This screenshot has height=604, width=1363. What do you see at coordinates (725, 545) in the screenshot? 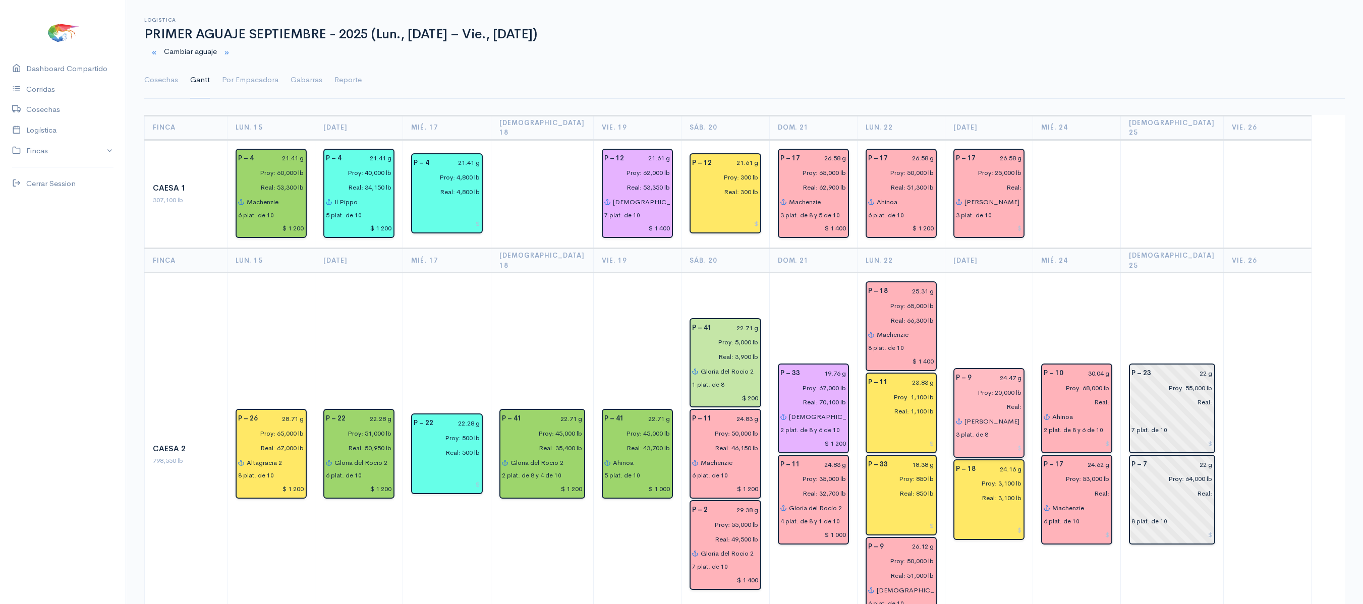
I see `div: Piscina: 2 Peso: 29.38 g Libras Proy: 55,000 lb Libras Reales: 49,500 lb Rendimiento: 90.0% Empac...` at bounding box center [725, 545].